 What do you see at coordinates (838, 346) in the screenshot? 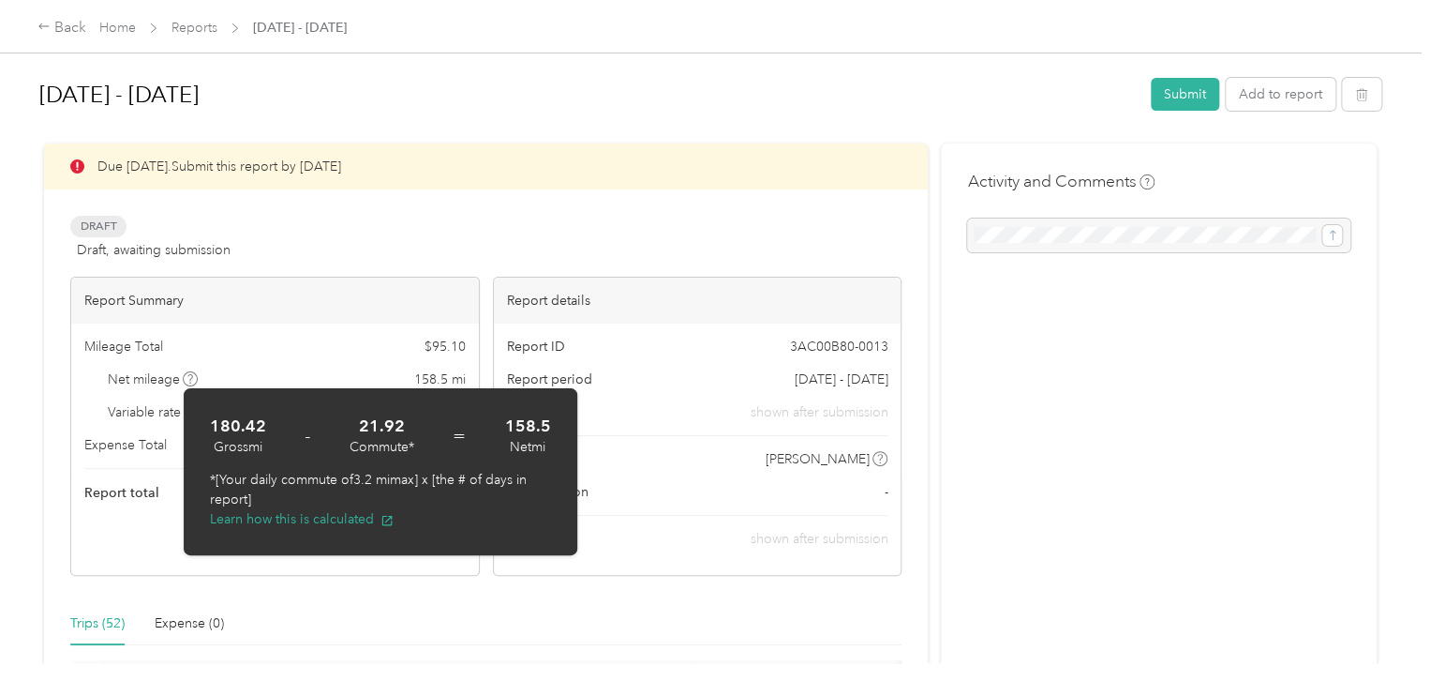
I see `span: 3AC00B80-0013` at bounding box center [838, 346].